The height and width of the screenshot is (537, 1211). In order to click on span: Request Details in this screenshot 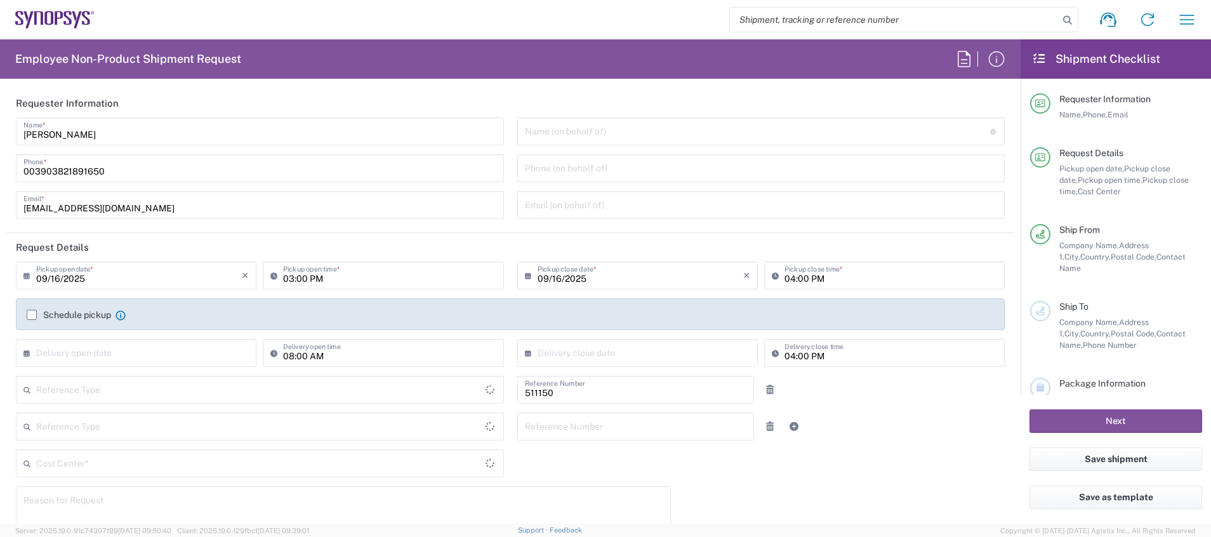, I will do `click(1091, 153)`.